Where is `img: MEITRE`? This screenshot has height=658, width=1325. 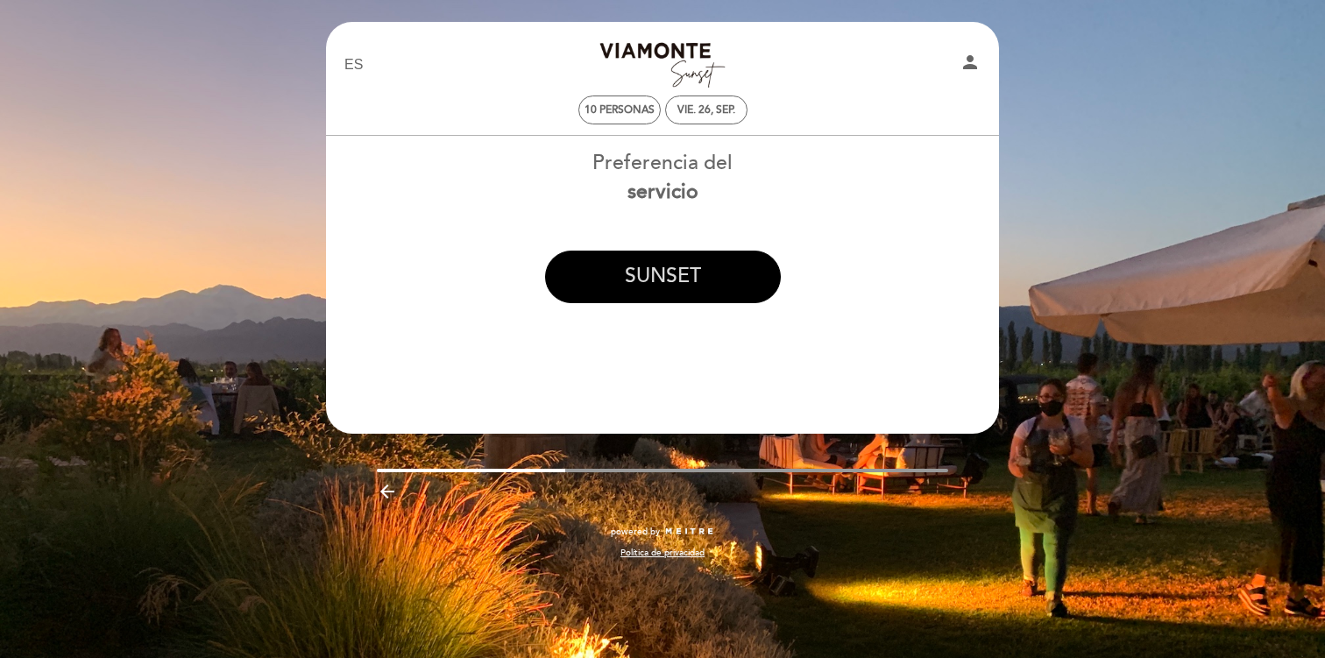
img: MEITRE is located at coordinates (689, 532).